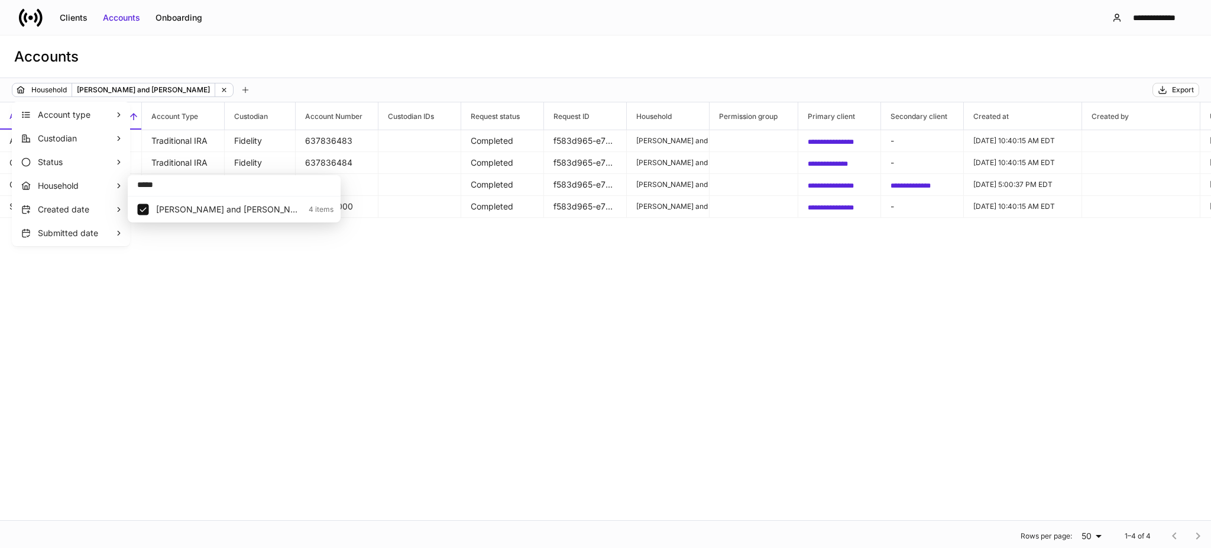 The height and width of the screenshot is (548, 1211). What do you see at coordinates (76, 186) in the screenshot?
I see `p: Household` at bounding box center [76, 186].